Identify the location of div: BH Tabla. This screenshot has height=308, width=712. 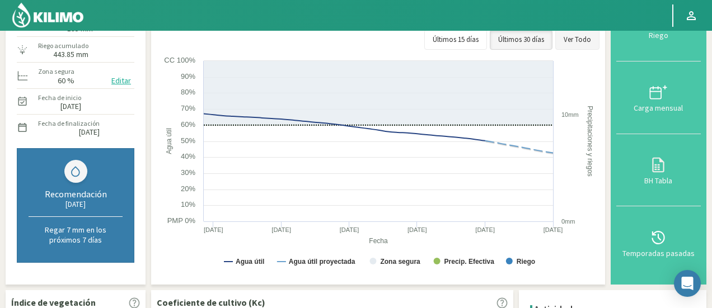
(658, 181).